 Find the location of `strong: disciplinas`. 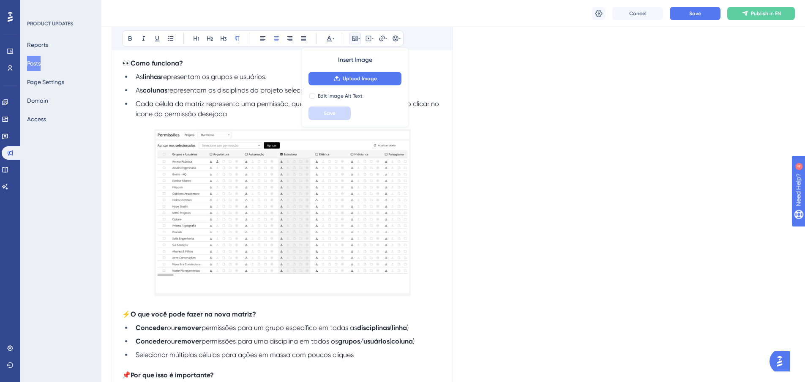

strong: disciplinas is located at coordinates (374, 327).